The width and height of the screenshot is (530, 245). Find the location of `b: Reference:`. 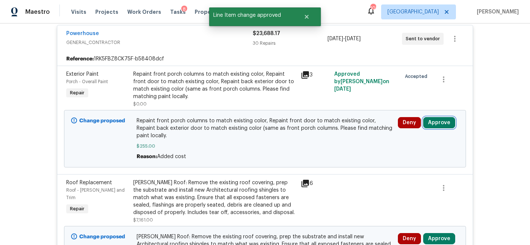

b: Reference: is located at coordinates (80, 59).